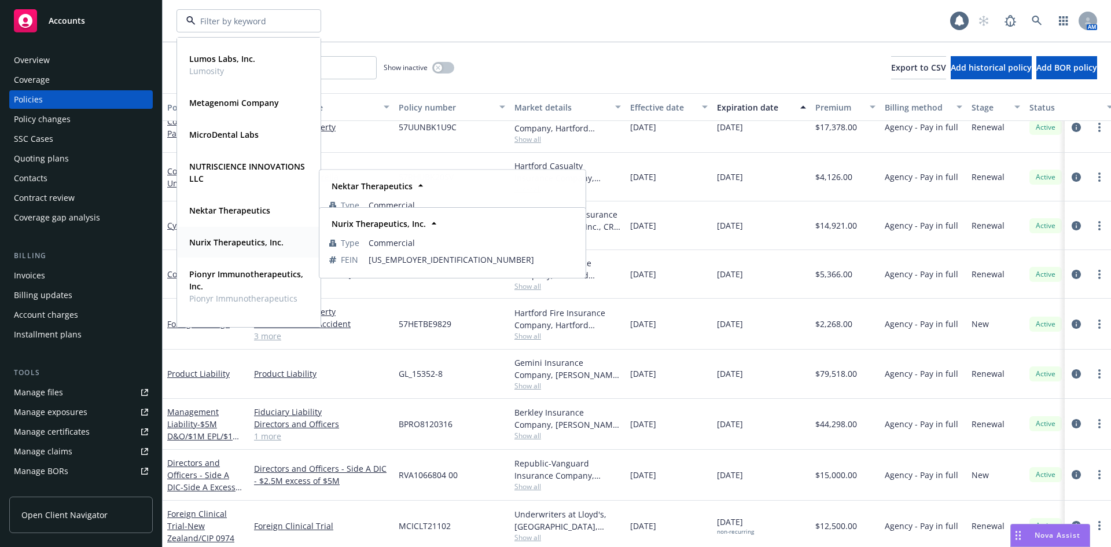 This screenshot has height=547, width=1111. Describe the element at coordinates (81, 412) in the screenshot. I see `a: Manage exposures` at that location.